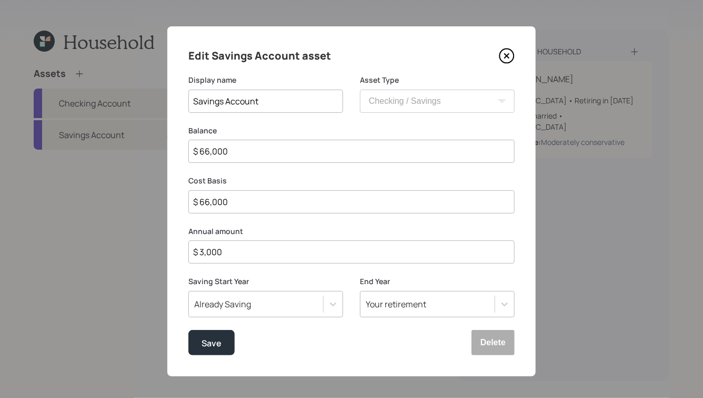 This screenshot has height=398, width=703. I want to click on div: Save, so click(212, 342).